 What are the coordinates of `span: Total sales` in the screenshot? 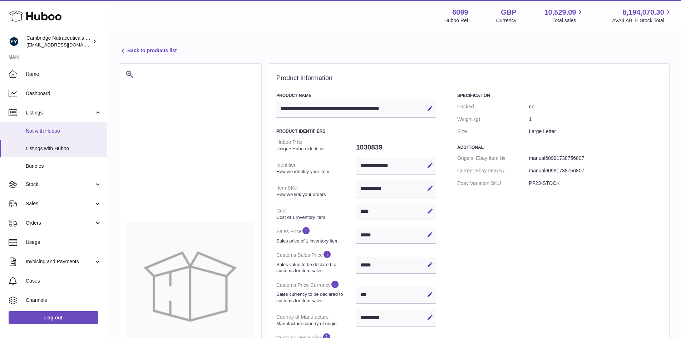 It's located at (568, 20).